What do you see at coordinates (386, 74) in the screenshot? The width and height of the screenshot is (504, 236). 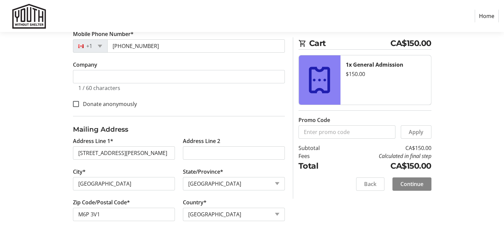 I see `div: $150.00` at bounding box center [386, 74].